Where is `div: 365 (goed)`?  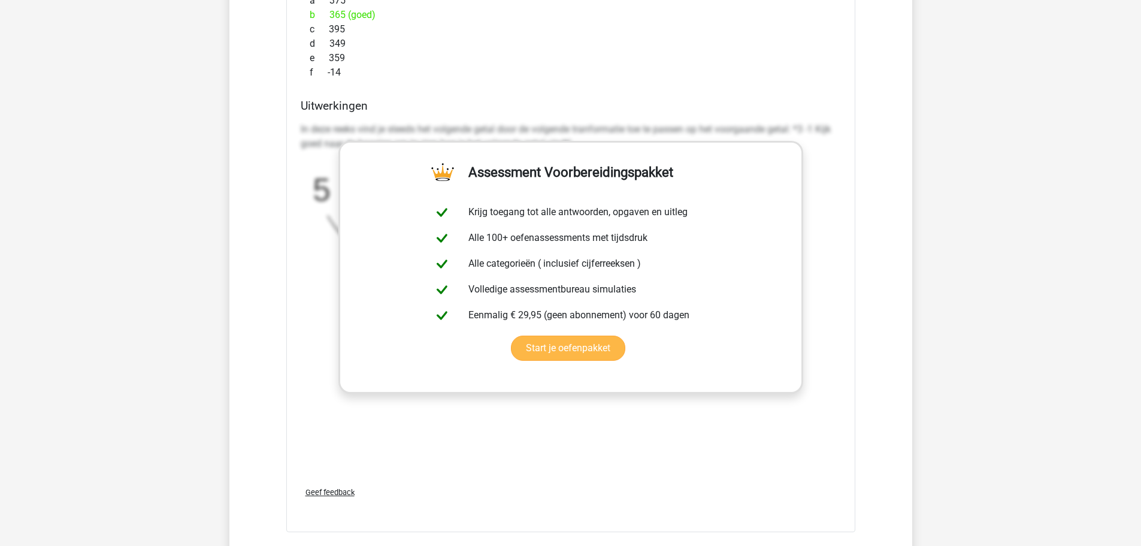 div: 365 (goed) is located at coordinates (571, 15).